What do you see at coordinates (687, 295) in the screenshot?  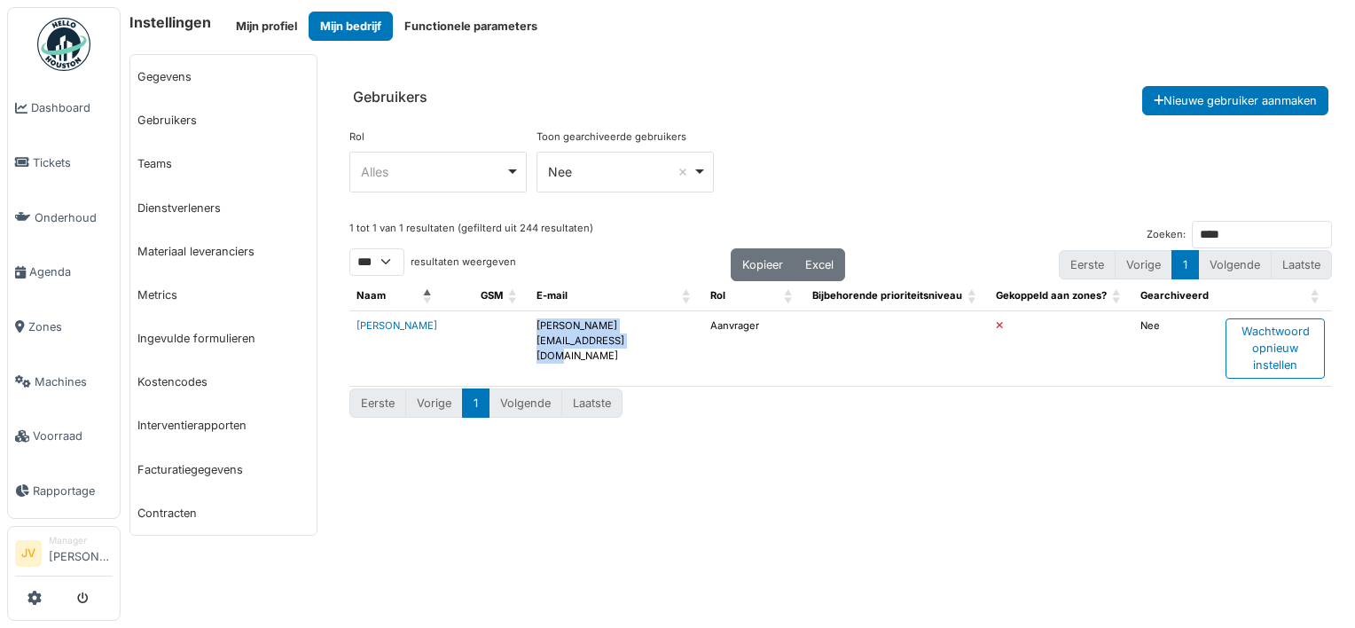 I see `span: E-mail: Activate to sort` at bounding box center [687, 295].